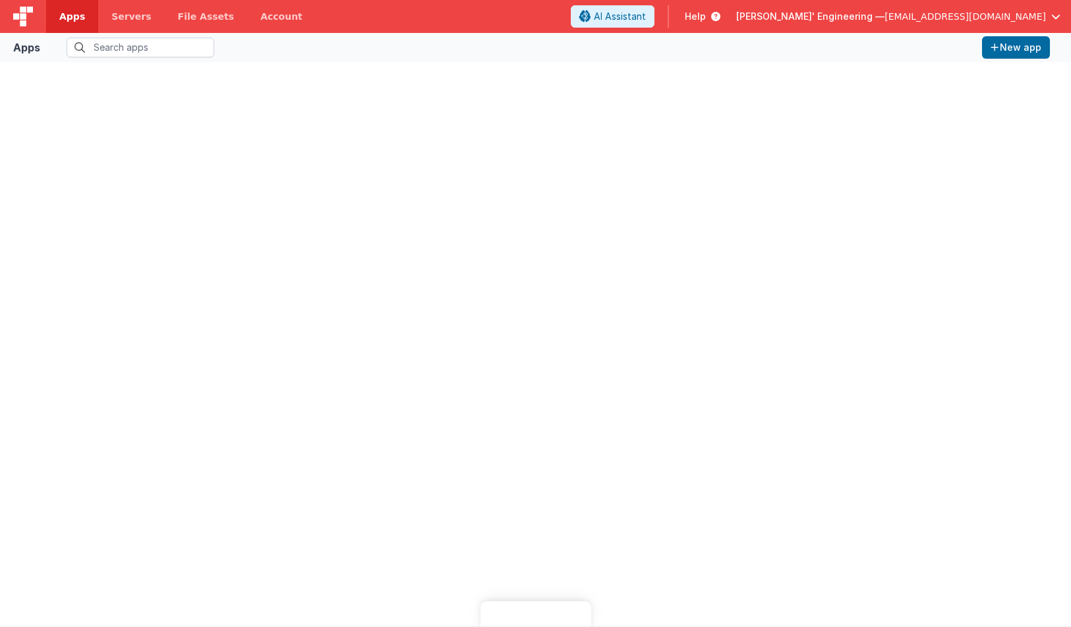 This screenshot has height=627, width=1071. What do you see at coordinates (612, 16) in the screenshot?
I see `button: AI Assistant` at bounding box center [612, 16].